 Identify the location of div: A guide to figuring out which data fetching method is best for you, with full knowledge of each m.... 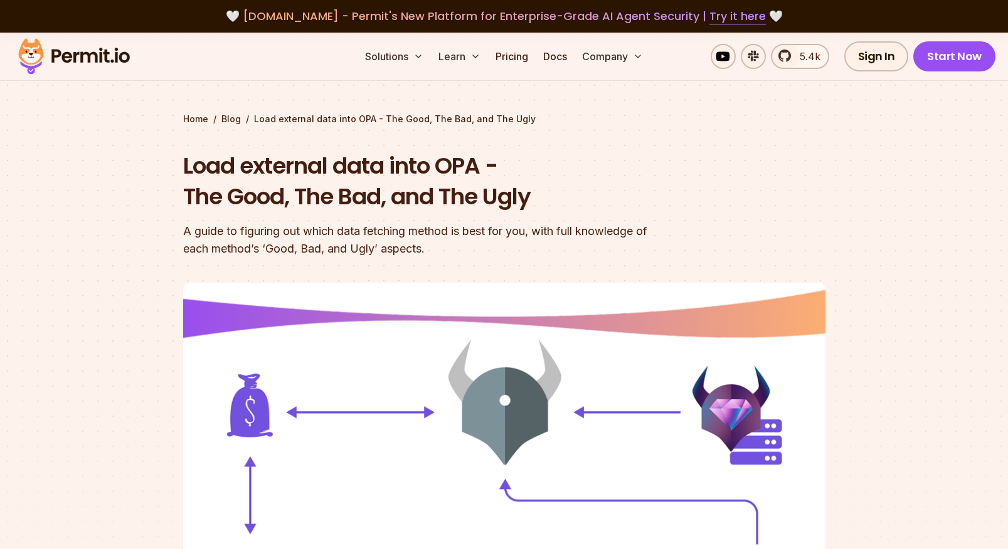
(424, 240).